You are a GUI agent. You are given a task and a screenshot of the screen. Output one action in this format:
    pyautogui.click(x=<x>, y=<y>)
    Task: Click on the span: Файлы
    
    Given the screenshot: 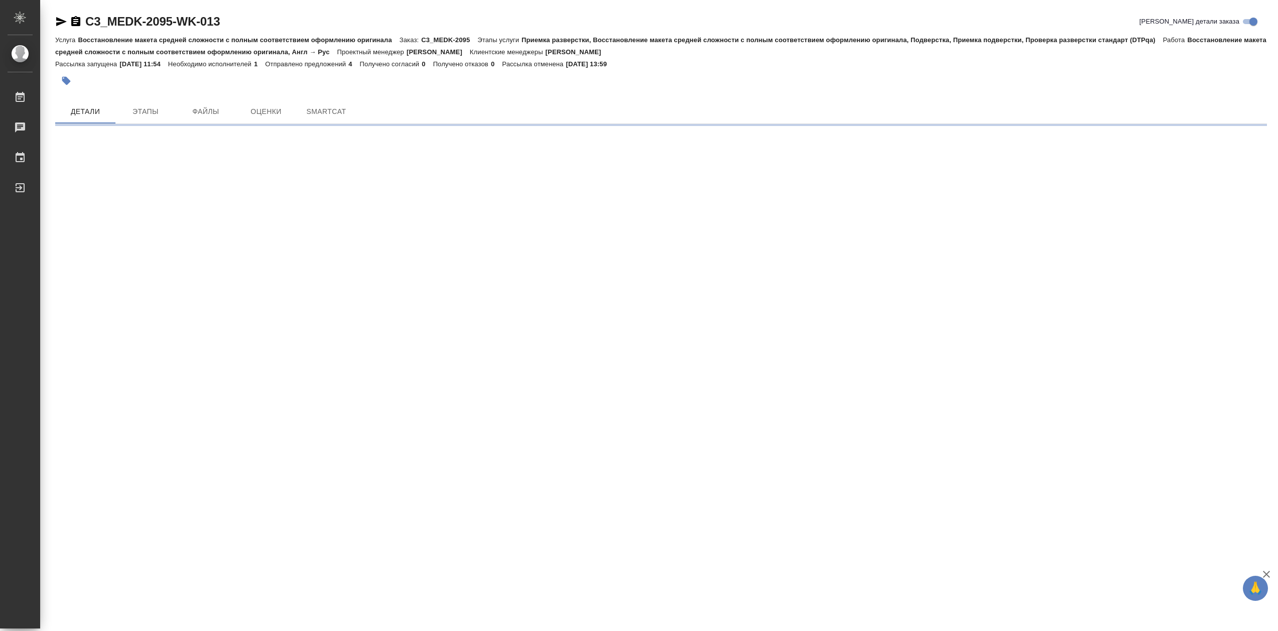 What is the action you would take?
    pyautogui.click(x=206, y=111)
    